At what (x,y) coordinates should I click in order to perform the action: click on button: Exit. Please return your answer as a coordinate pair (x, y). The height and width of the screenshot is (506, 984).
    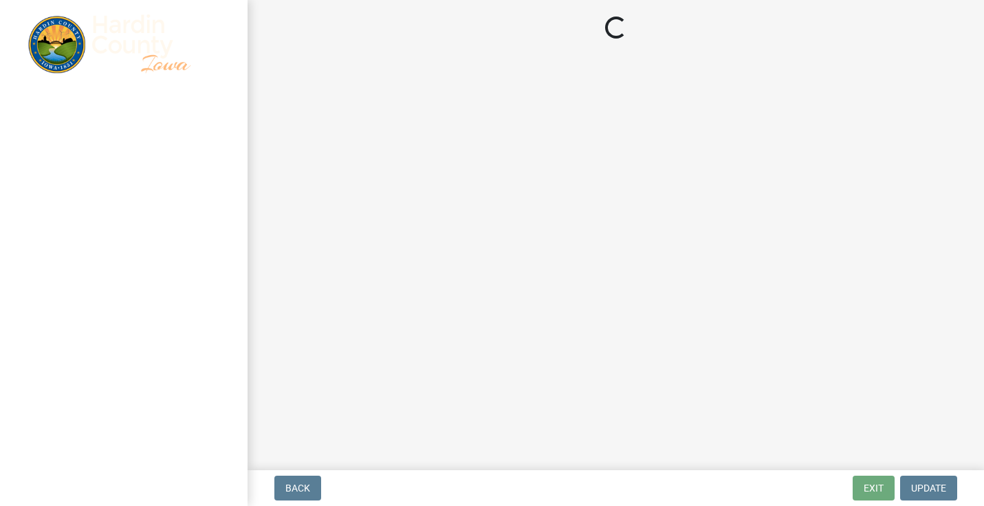
    Looking at the image, I should click on (874, 488).